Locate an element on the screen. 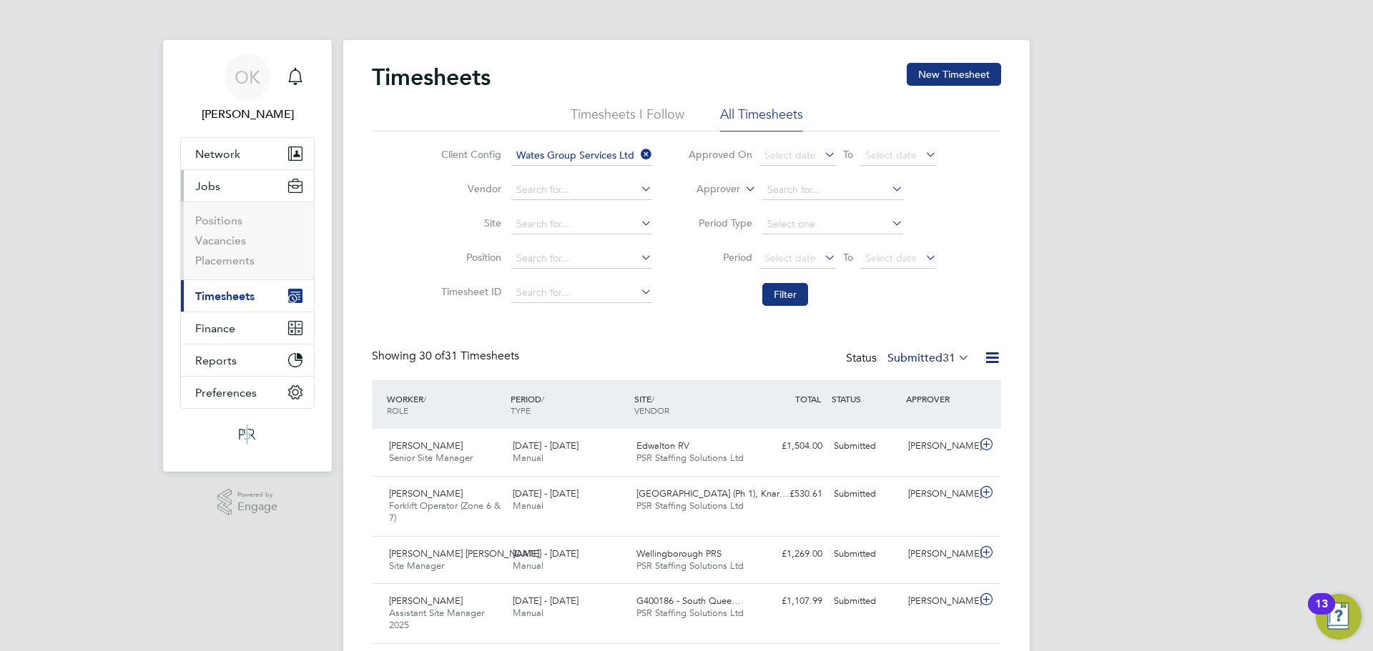  div: Status is located at coordinates (909, 359).